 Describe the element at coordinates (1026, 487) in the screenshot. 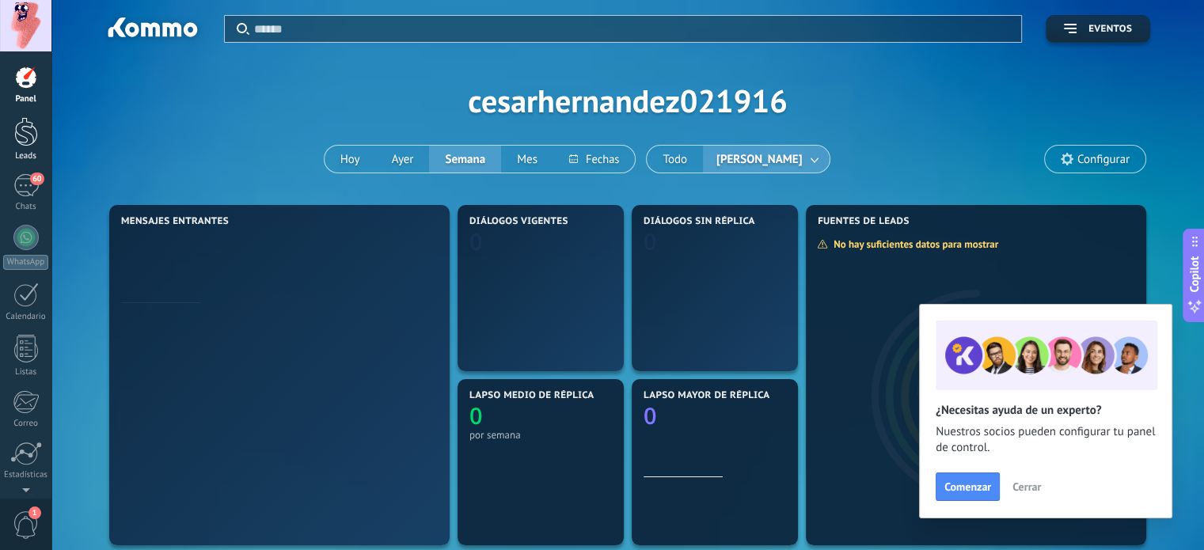

I see `button: Cerrar` at that location.